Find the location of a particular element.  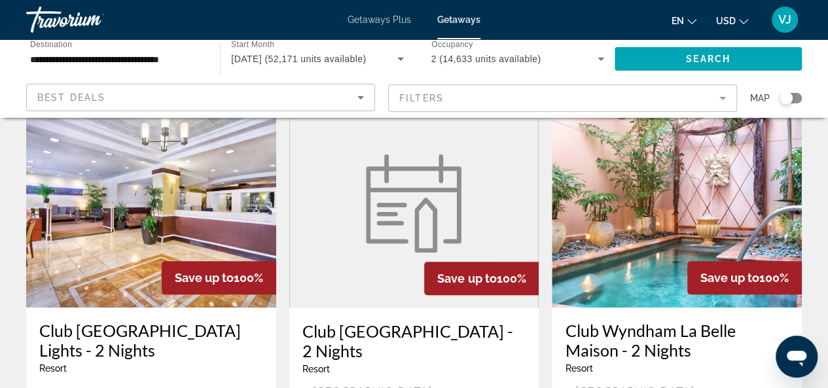

span: VJ is located at coordinates (785, 20).